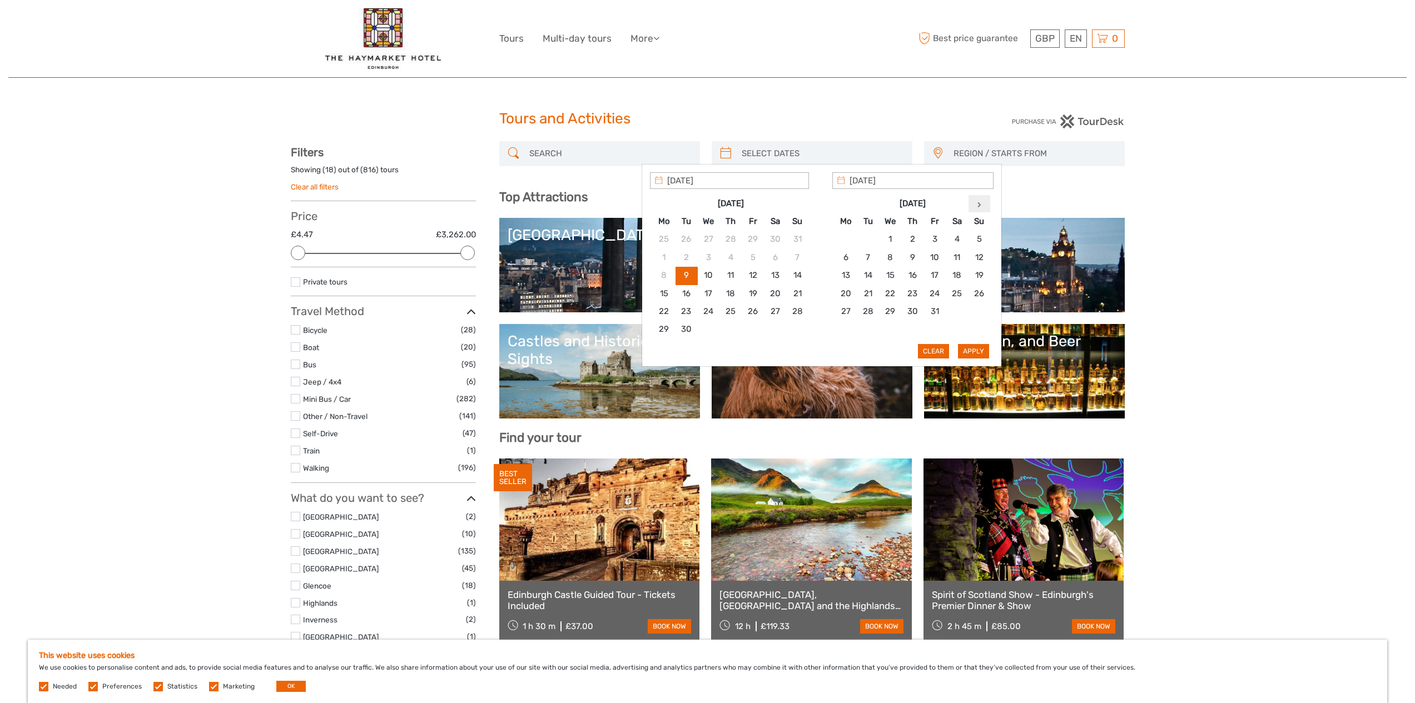 This screenshot has height=703, width=1415. What do you see at coordinates (664, 257) in the screenshot?
I see `td: 1` at bounding box center [664, 257].